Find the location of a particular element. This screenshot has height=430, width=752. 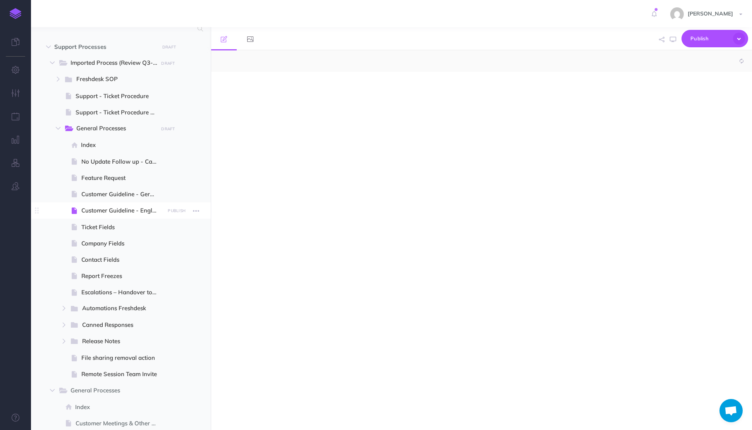

span: Escalations – Handover to Product within 2-3h of ticket creation is located at coordinates (123, 292).